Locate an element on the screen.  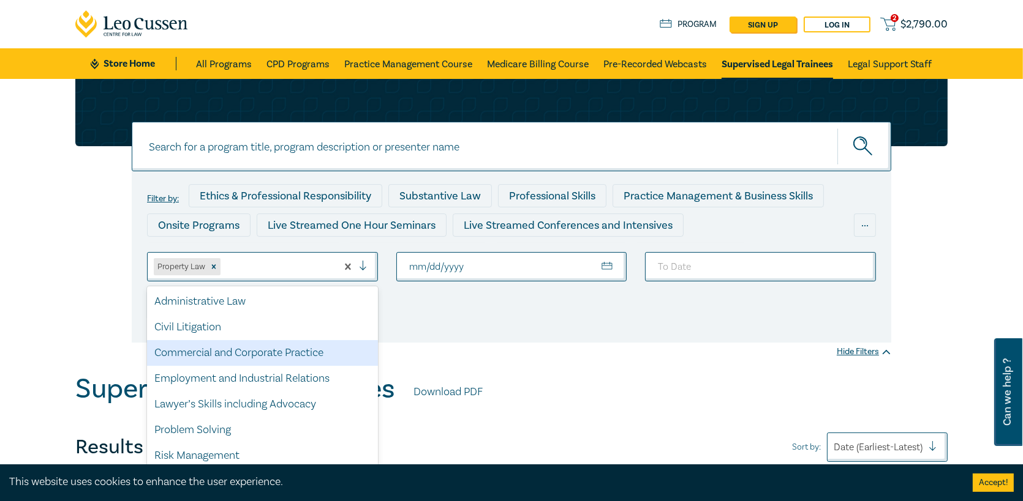
h4: Results is located at coordinates (109, 448).